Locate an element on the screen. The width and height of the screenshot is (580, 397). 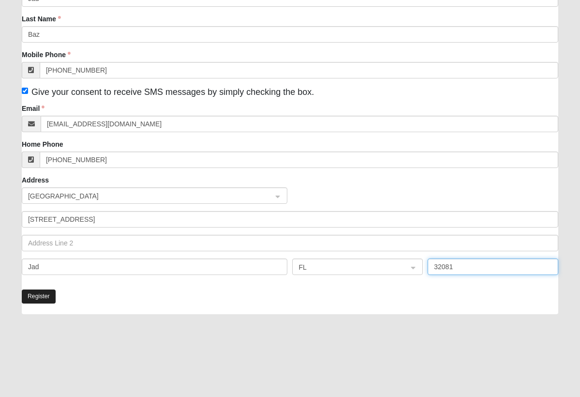
label: Mobile Phone is located at coordinates (46, 55).